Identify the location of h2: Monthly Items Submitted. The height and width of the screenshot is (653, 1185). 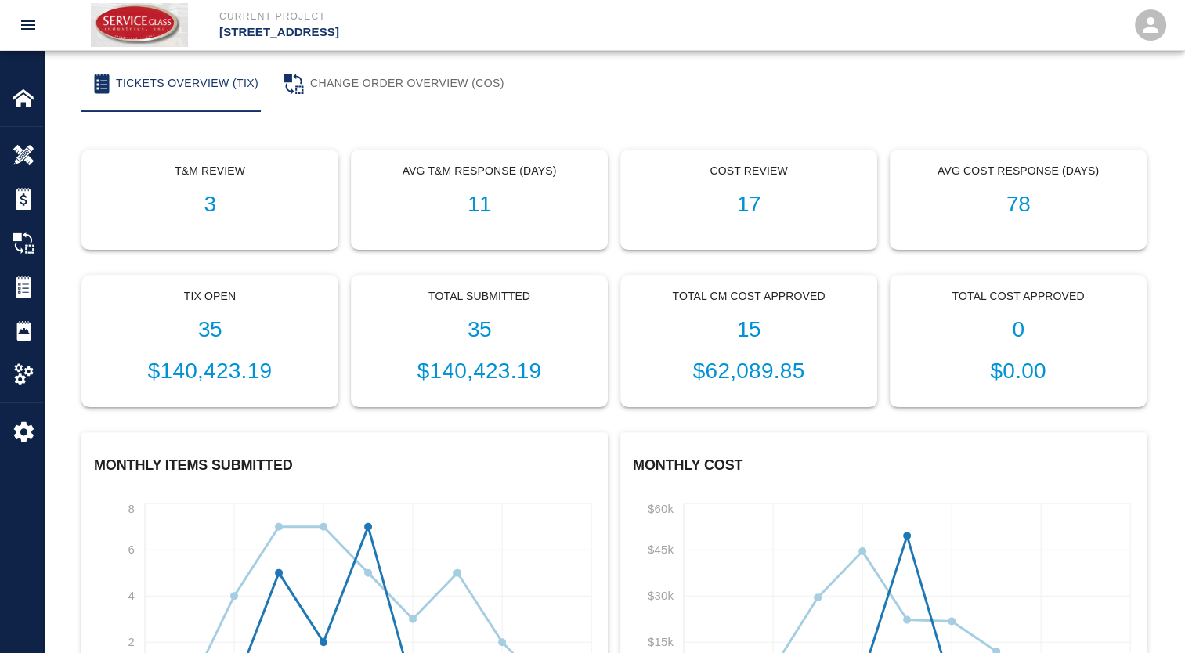
(345, 466).